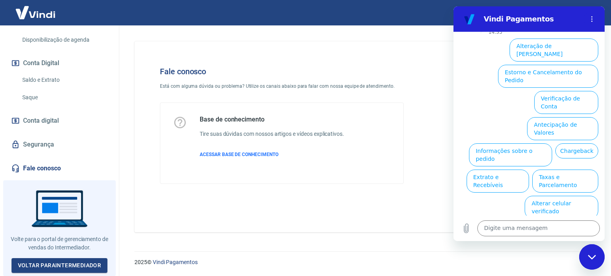 The width and height of the screenshot is (611, 276). I want to click on p: Está com alguma dúvida ou problema? Utilize os canais abaixo para falar com nossa equipe de atend..., so click(281, 86).